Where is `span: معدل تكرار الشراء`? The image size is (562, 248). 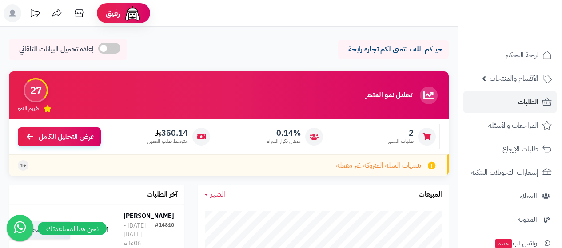
span: معدل تكرار الشراء is located at coordinates (284, 141).